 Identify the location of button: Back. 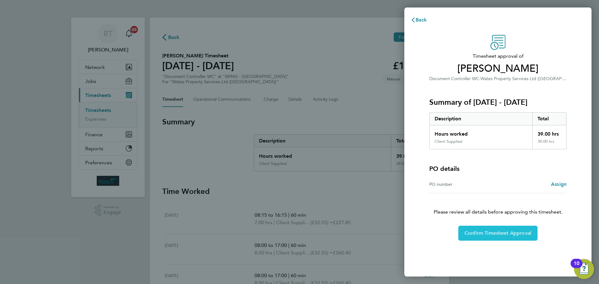
(419, 20).